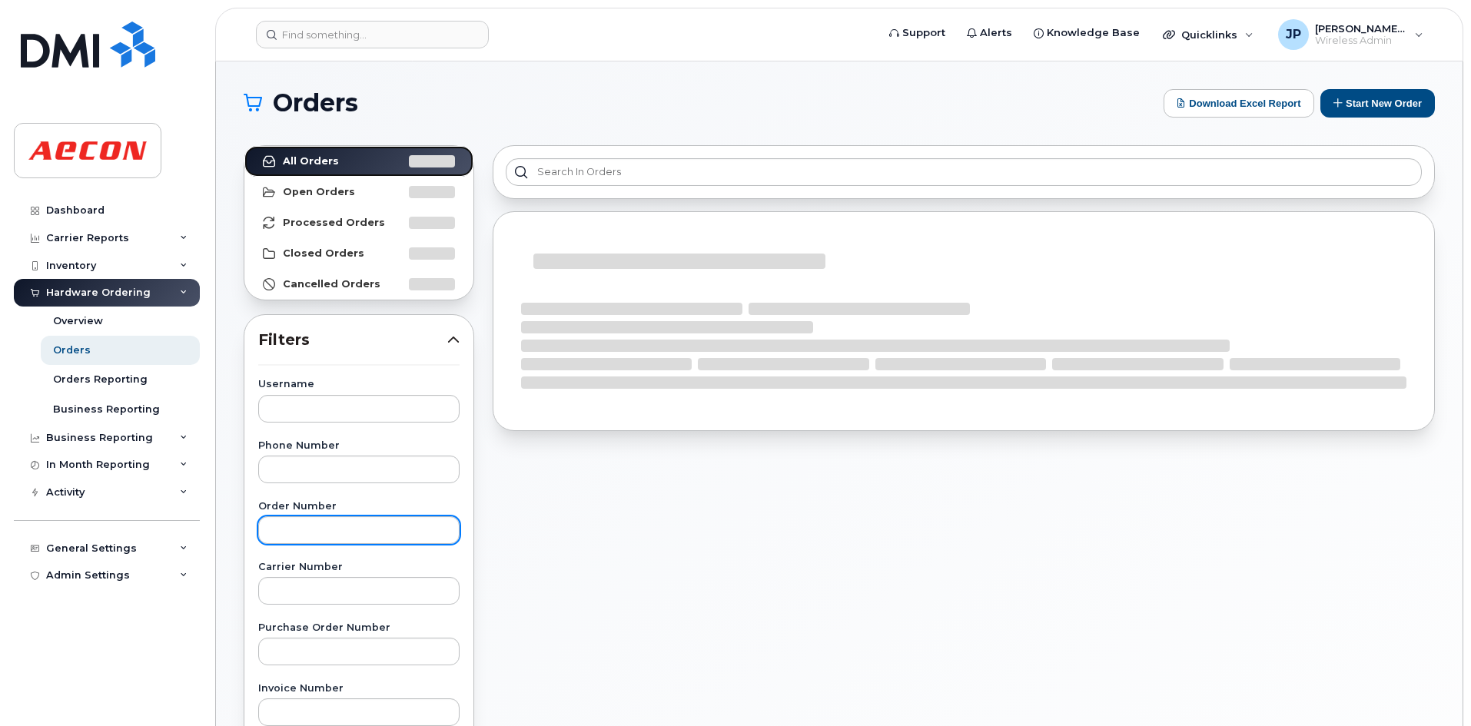  I want to click on span: Orders, so click(315, 103).